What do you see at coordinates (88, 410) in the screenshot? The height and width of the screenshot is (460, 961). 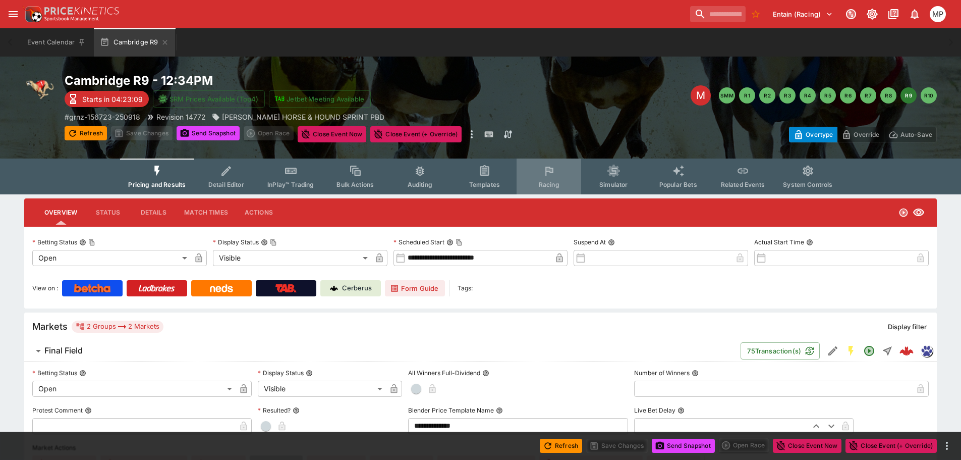 I see `button: Protest Comment` at bounding box center [88, 410].